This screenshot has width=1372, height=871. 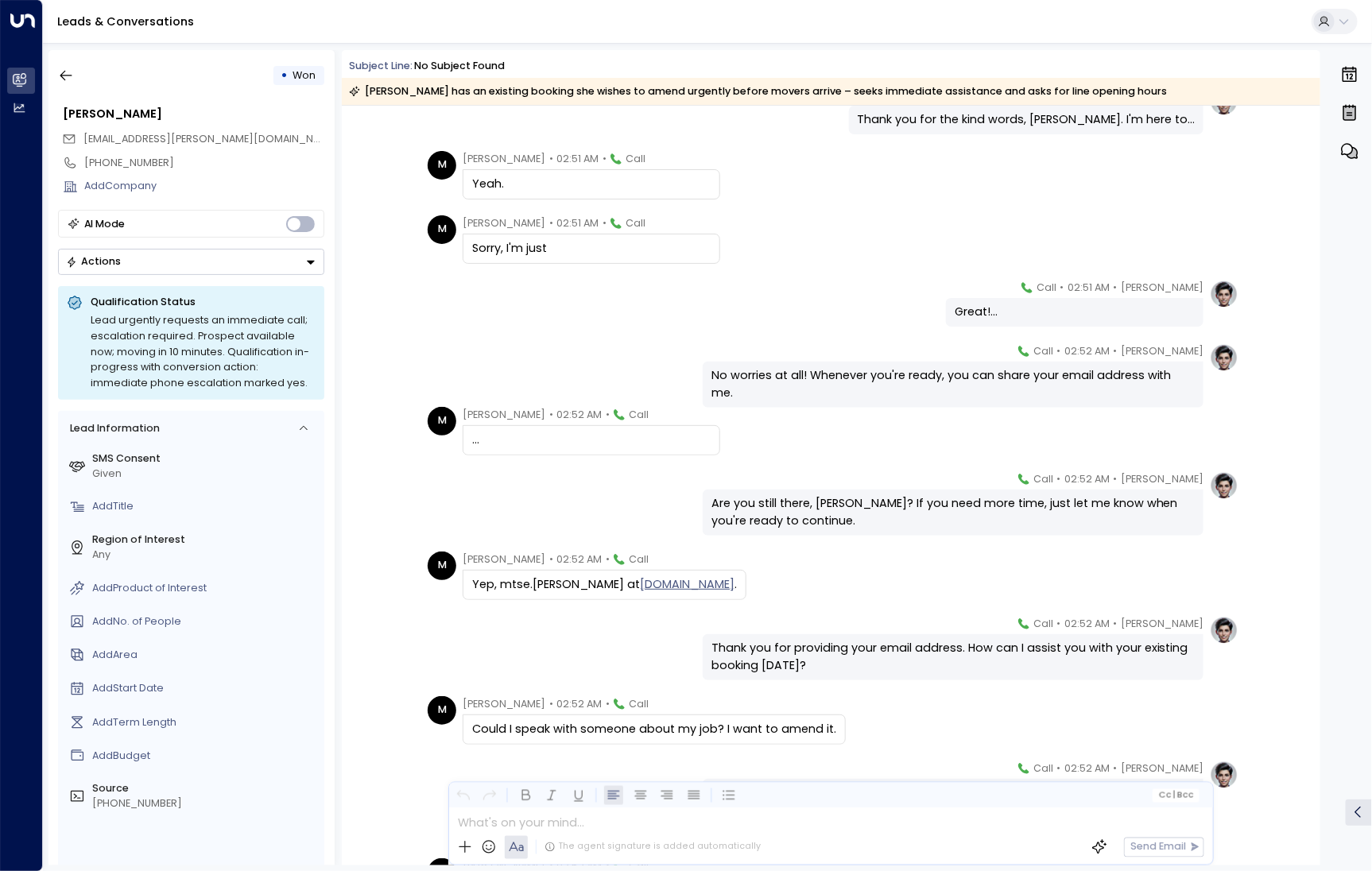 I want to click on div: Given, so click(x=205, y=474).